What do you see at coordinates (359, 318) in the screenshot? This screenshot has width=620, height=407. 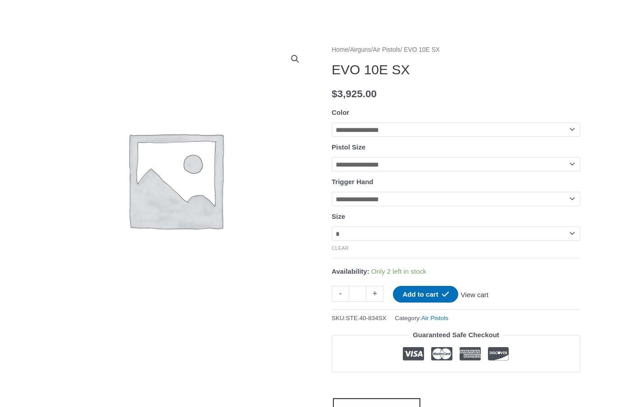 I see `span: SKU:` at bounding box center [359, 318].